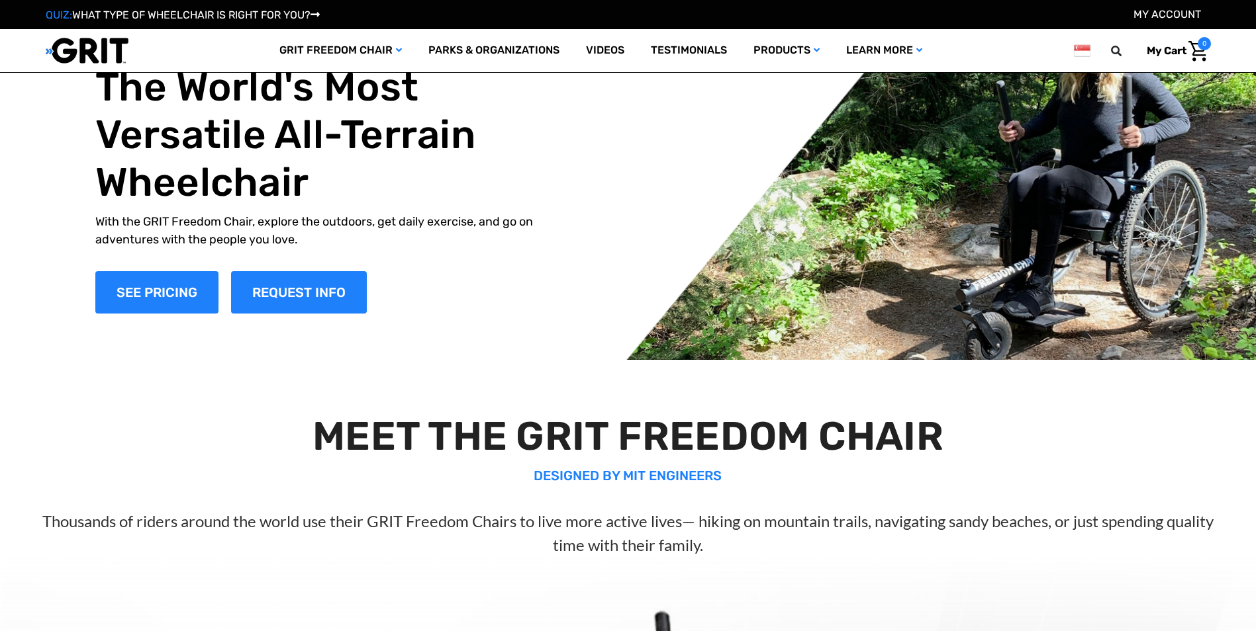 The width and height of the screenshot is (1256, 631). I want to click on a: Account, so click(1167, 14).